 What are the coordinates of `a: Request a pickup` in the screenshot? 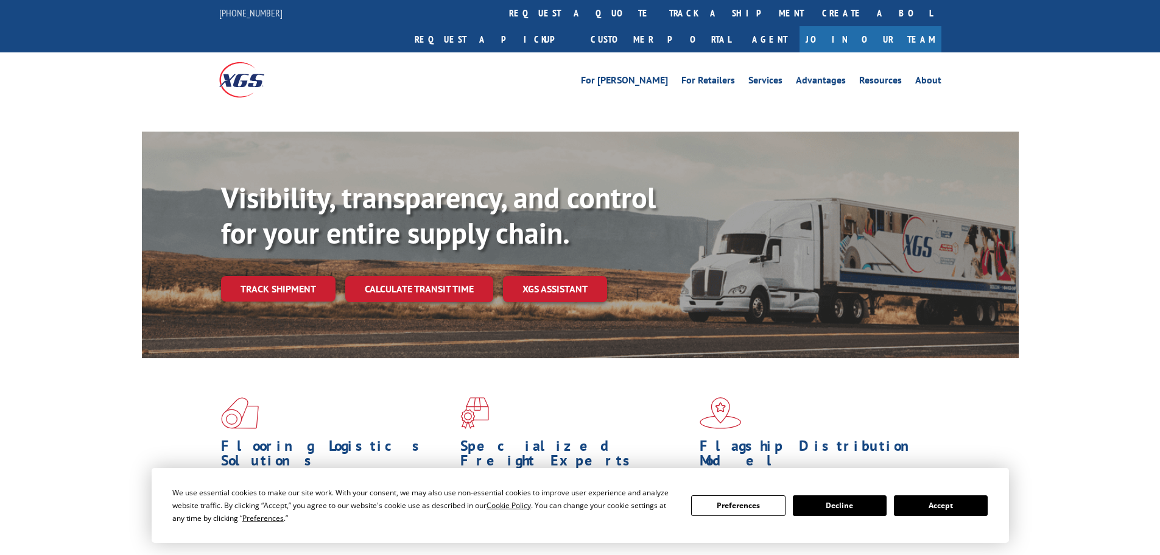 It's located at (493, 39).